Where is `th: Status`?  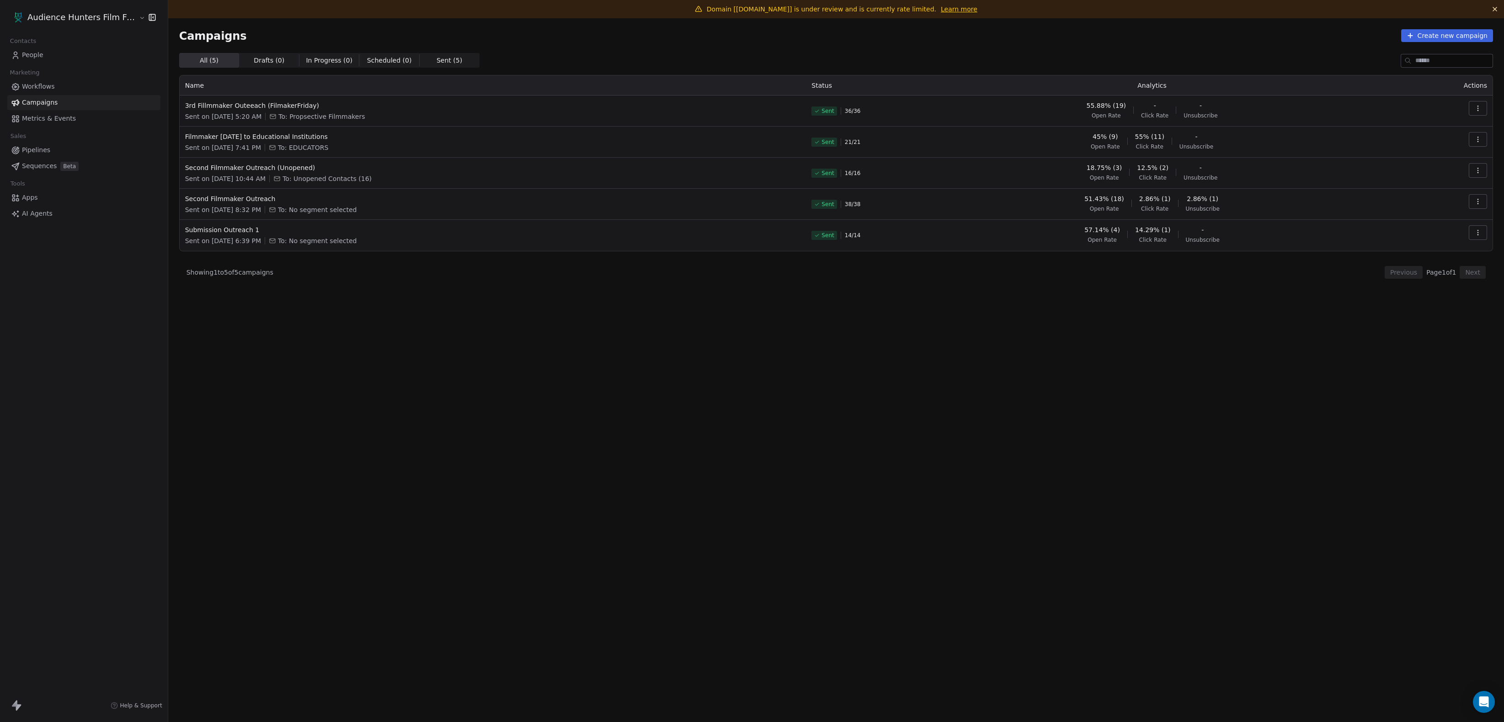 th: Status is located at coordinates (863, 85).